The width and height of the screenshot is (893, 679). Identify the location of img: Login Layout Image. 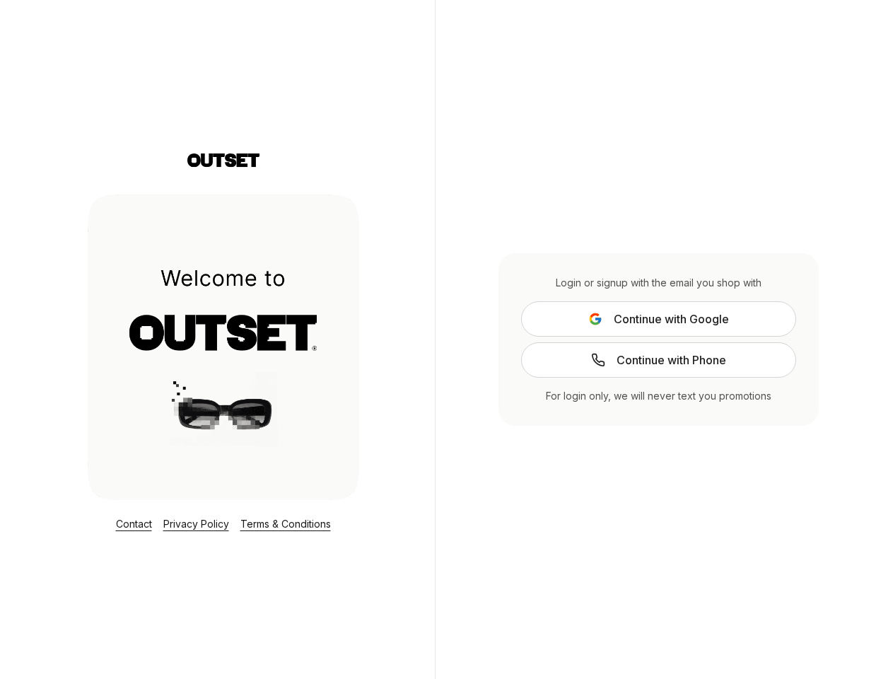
(223, 346).